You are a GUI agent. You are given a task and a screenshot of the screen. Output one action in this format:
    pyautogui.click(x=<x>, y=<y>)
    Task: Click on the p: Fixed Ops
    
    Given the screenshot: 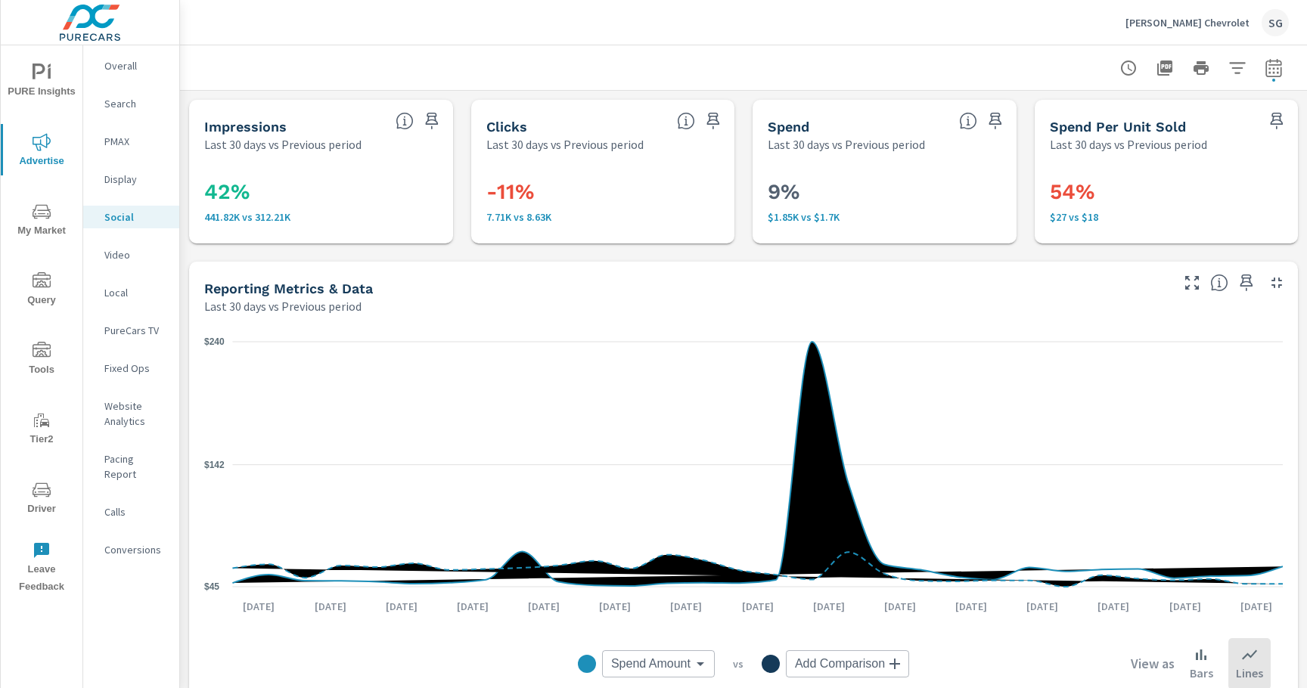 What is the action you would take?
    pyautogui.click(x=135, y=368)
    